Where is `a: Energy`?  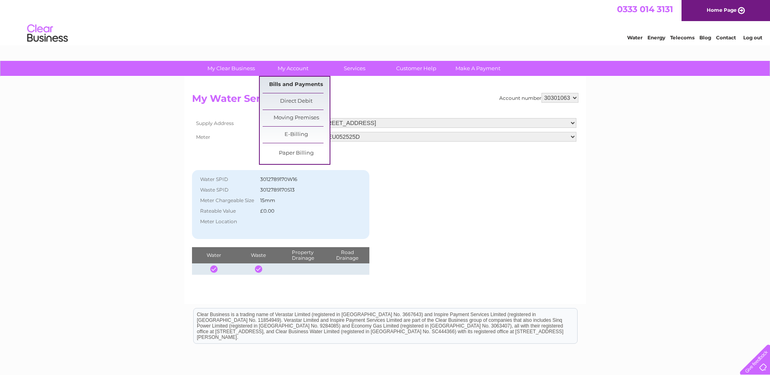
a: Energy is located at coordinates (656, 37).